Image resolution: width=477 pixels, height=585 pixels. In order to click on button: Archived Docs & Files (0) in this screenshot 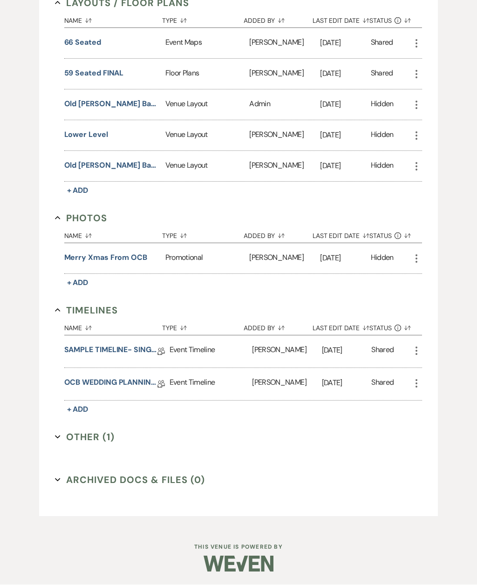, I will do `click(130, 480)`.